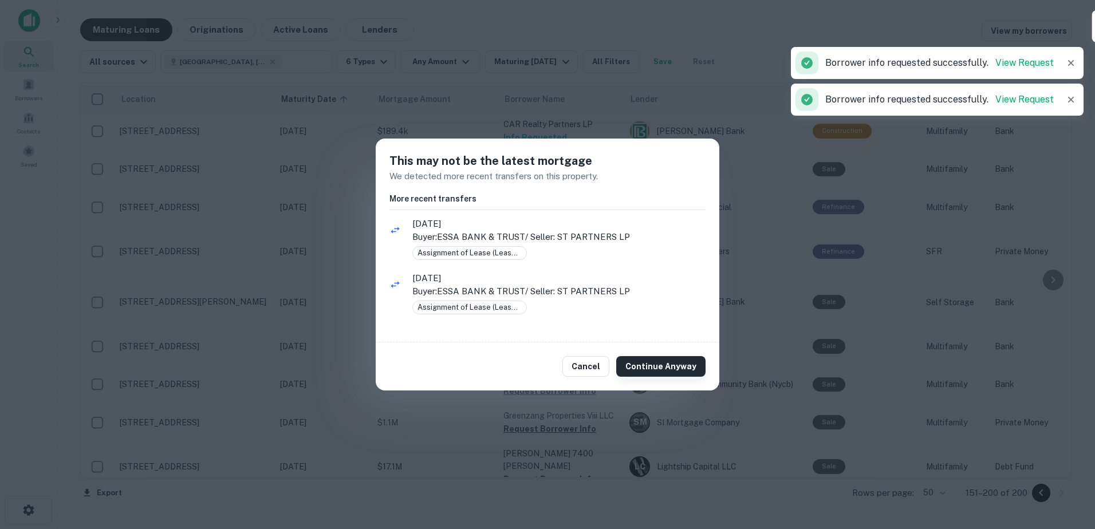  I want to click on div: Chat Widget, so click(1066, 465).